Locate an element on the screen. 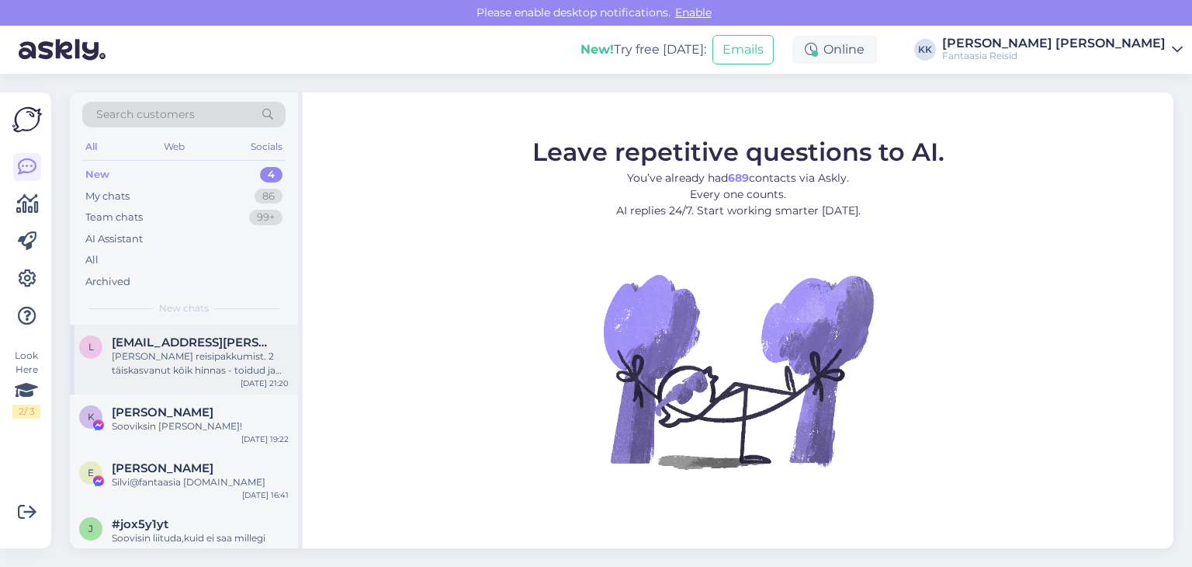 The width and height of the screenshot is (1192, 567). b: New! is located at coordinates (597, 49).